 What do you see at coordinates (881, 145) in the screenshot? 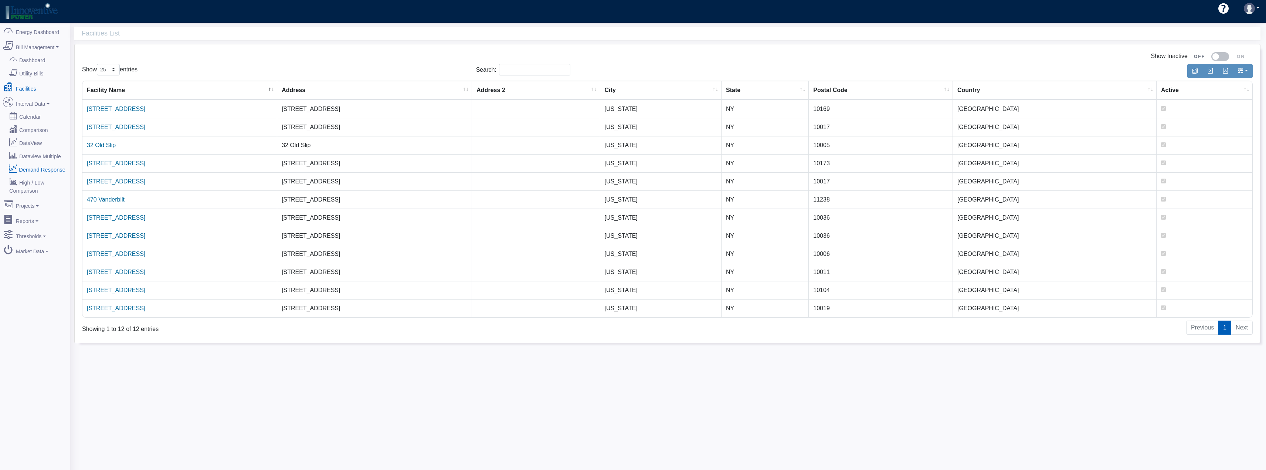
I see `td: 10005` at bounding box center [881, 145].